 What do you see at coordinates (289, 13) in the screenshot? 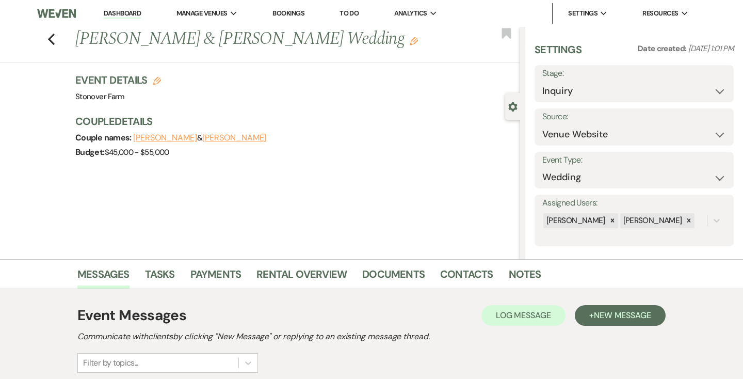
I see `a: Bookings` at bounding box center [289, 13].